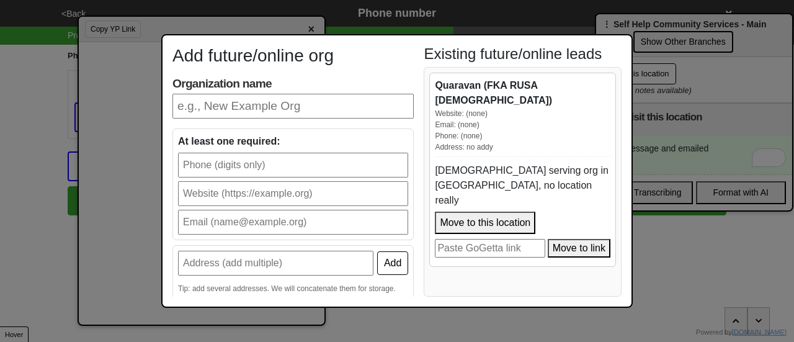  What do you see at coordinates (293, 165) in the screenshot?
I see `input: Phone (digits only)` at bounding box center [293, 165].